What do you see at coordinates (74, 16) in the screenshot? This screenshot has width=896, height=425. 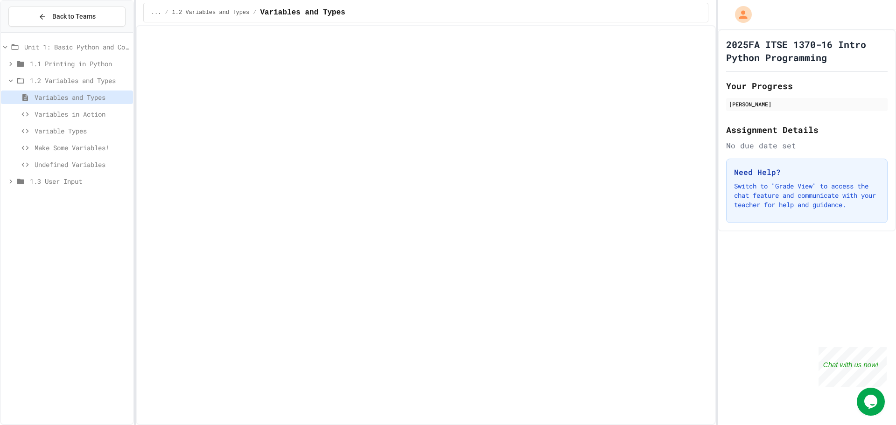 I see `span: Back to Teams` at bounding box center [74, 16].